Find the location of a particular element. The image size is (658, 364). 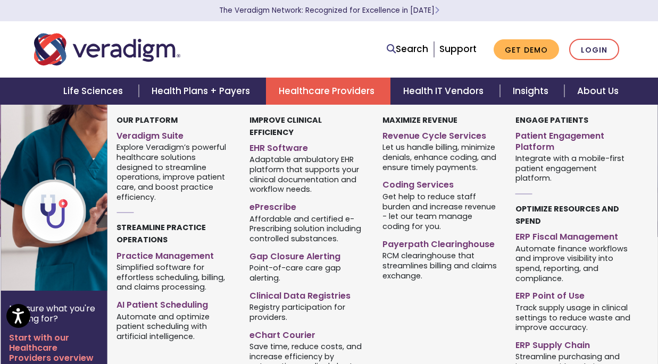

a: Insights is located at coordinates (532, 91).